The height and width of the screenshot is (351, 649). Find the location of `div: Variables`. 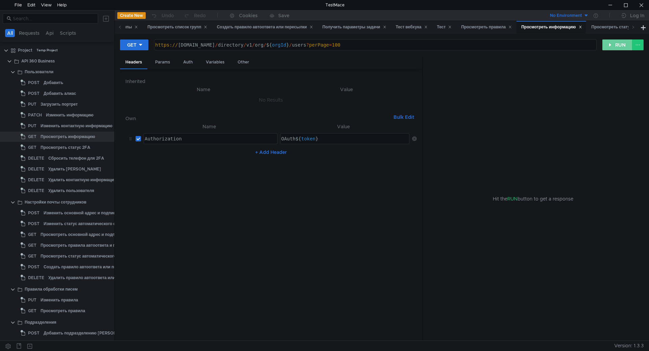

div: Variables is located at coordinates (215, 62).